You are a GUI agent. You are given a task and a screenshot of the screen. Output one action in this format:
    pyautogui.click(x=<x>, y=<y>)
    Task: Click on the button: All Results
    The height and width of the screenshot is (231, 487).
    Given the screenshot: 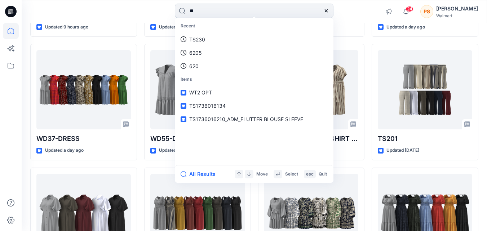 What is the action you would take?
    pyautogui.click(x=200, y=174)
    